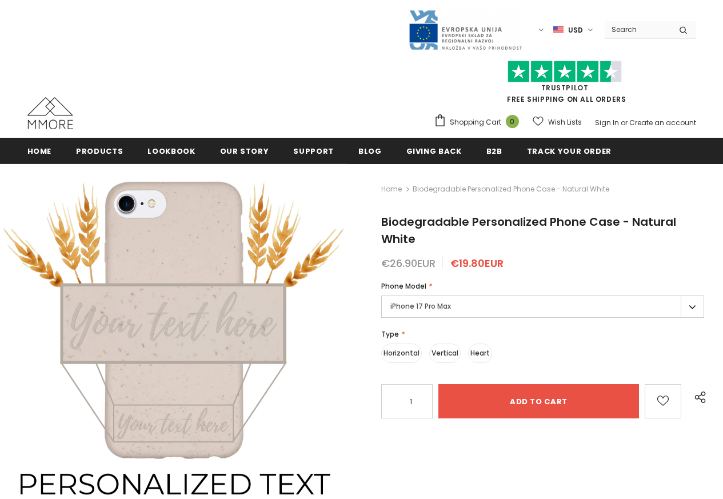 The image size is (723, 499). What do you see at coordinates (569, 151) in the screenshot?
I see `span: Track your order` at bounding box center [569, 151].